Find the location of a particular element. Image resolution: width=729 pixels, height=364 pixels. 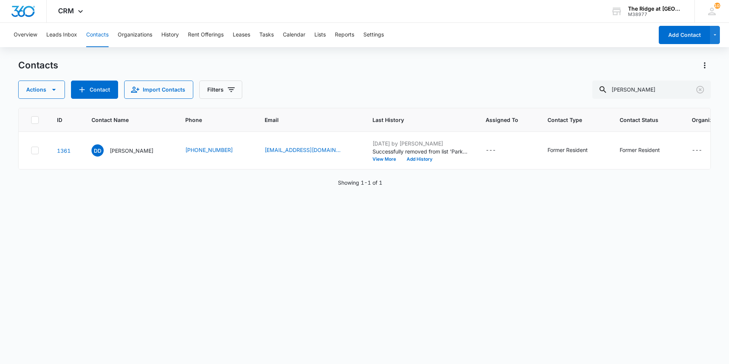

span: 103 is located at coordinates (718, 6).